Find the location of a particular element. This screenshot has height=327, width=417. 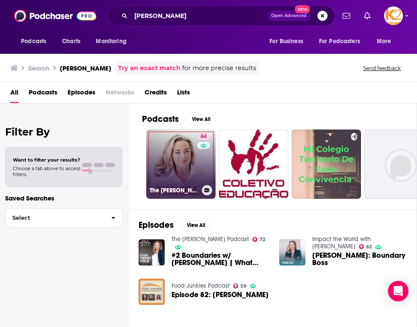

div: Search podcasts, credits, & more... is located at coordinates (221, 16).